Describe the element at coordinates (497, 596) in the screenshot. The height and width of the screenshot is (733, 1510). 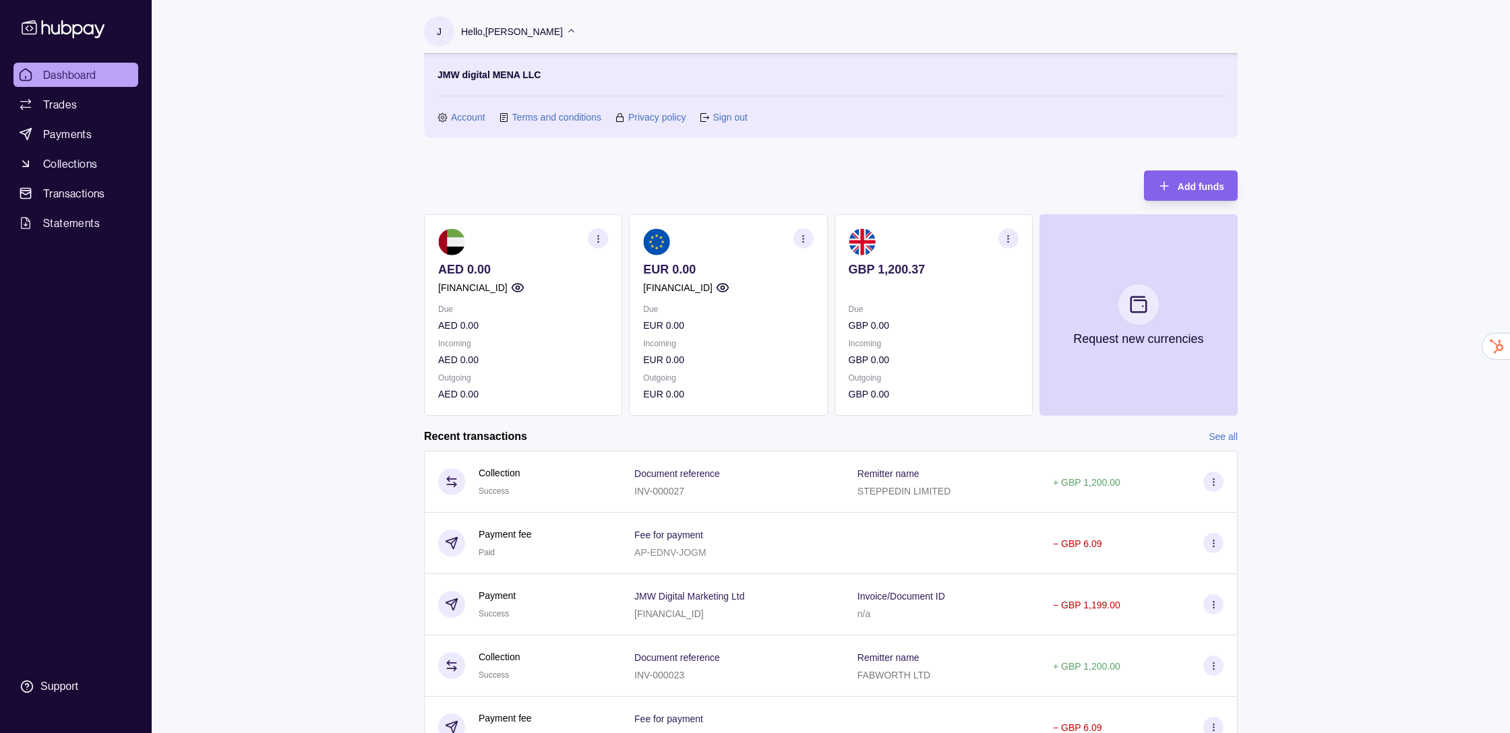
I see `p: Payment` at that location.